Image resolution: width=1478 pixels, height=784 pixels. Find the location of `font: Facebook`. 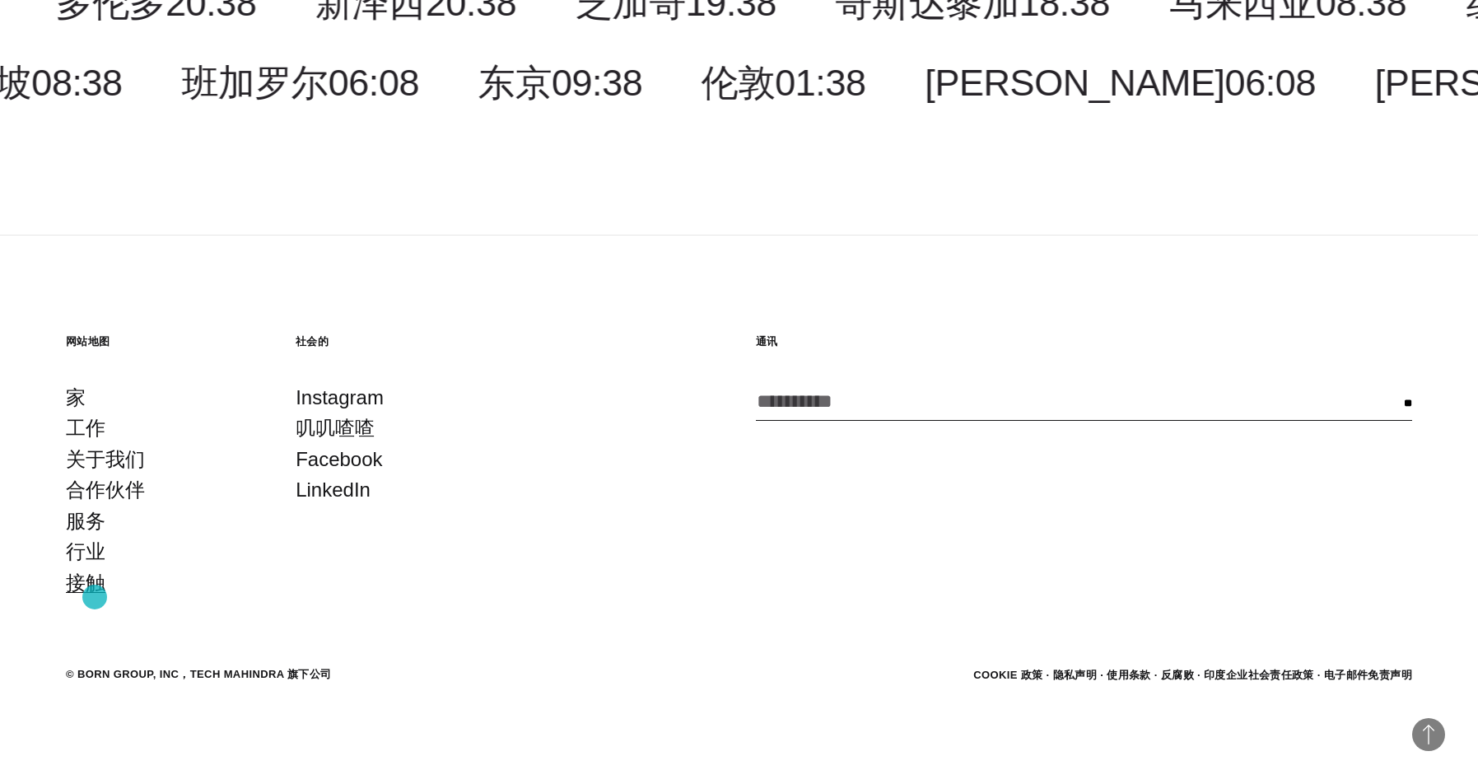

font: Facebook is located at coordinates (338, 459).